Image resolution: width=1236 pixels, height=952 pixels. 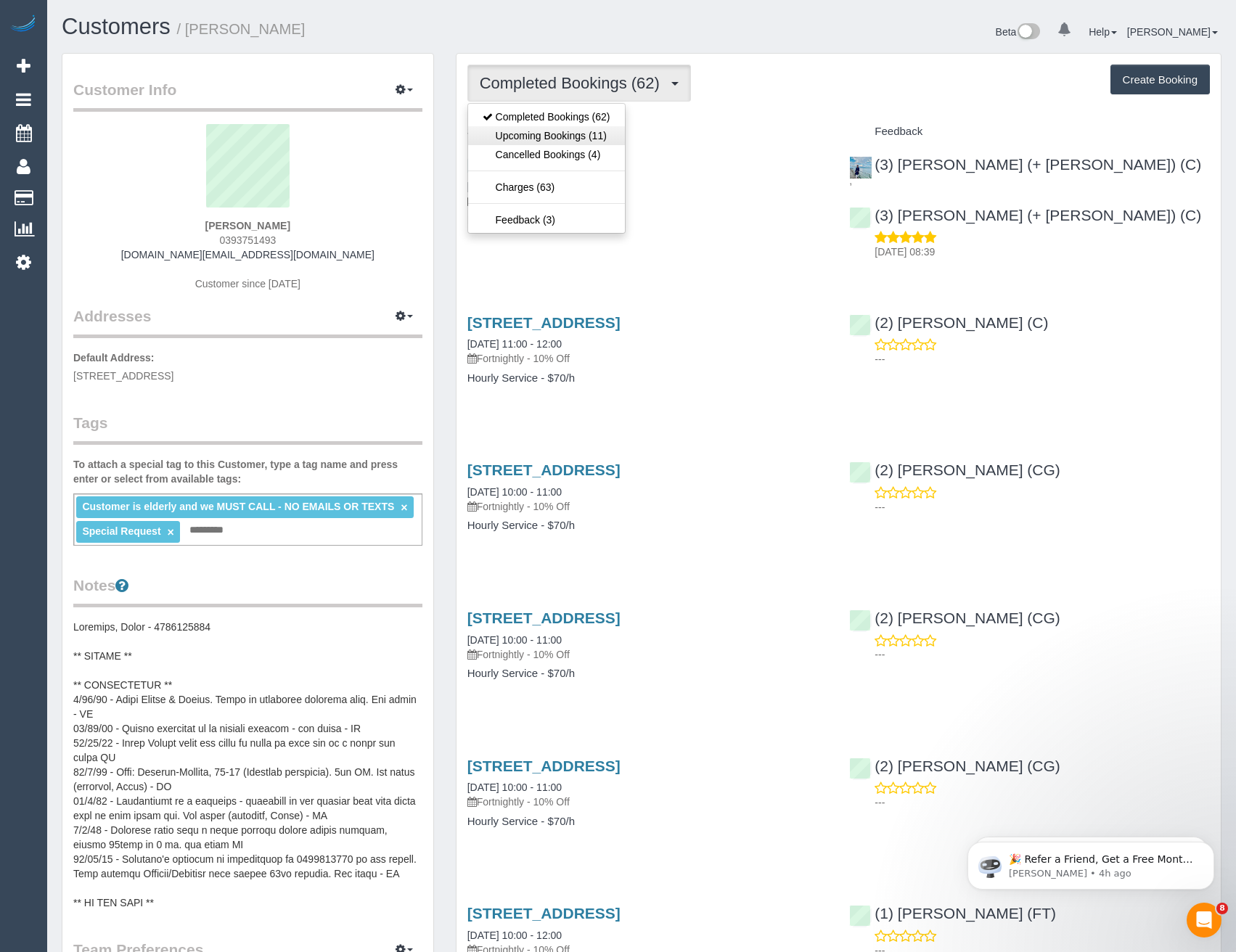 What do you see at coordinates (1029, 131) in the screenshot?
I see `h4: Feedback` at bounding box center [1029, 131].